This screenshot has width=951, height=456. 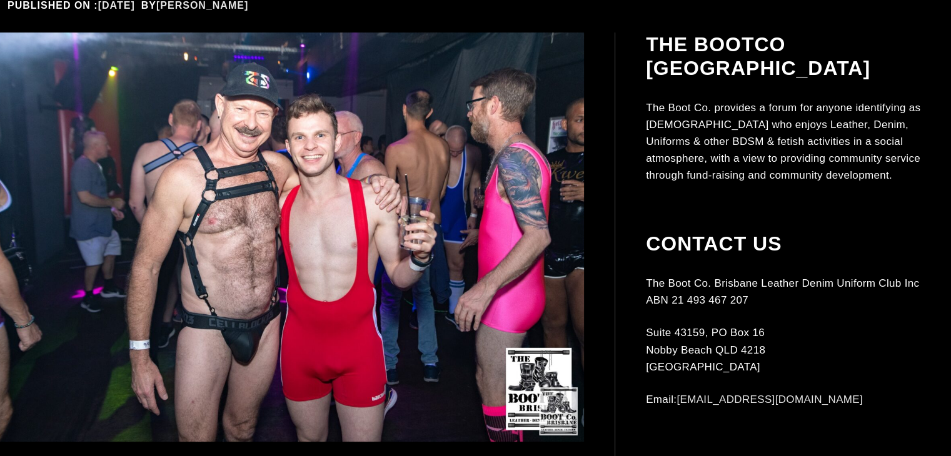 What do you see at coordinates (793, 292) in the screenshot?
I see `p: The Boot Co. Brisbane Leather Denim Uniform Club Inc ABN 21 493 467 207` at bounding box center [793, 292].